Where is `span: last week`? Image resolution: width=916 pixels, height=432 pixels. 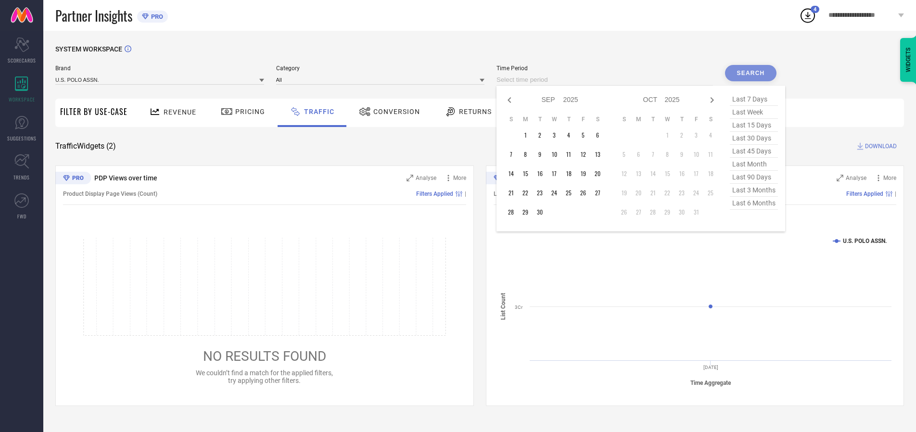 span: last week is located at coordinates (754, 112).